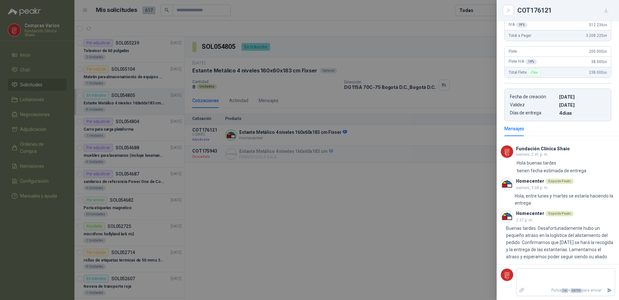 The height and width of the screenshot is (300, 619). What do you see at coordinates (551, 171) in the screenshot?
I see `p: tienen fecha estimada de entrega` at bounding box center [551, 171].